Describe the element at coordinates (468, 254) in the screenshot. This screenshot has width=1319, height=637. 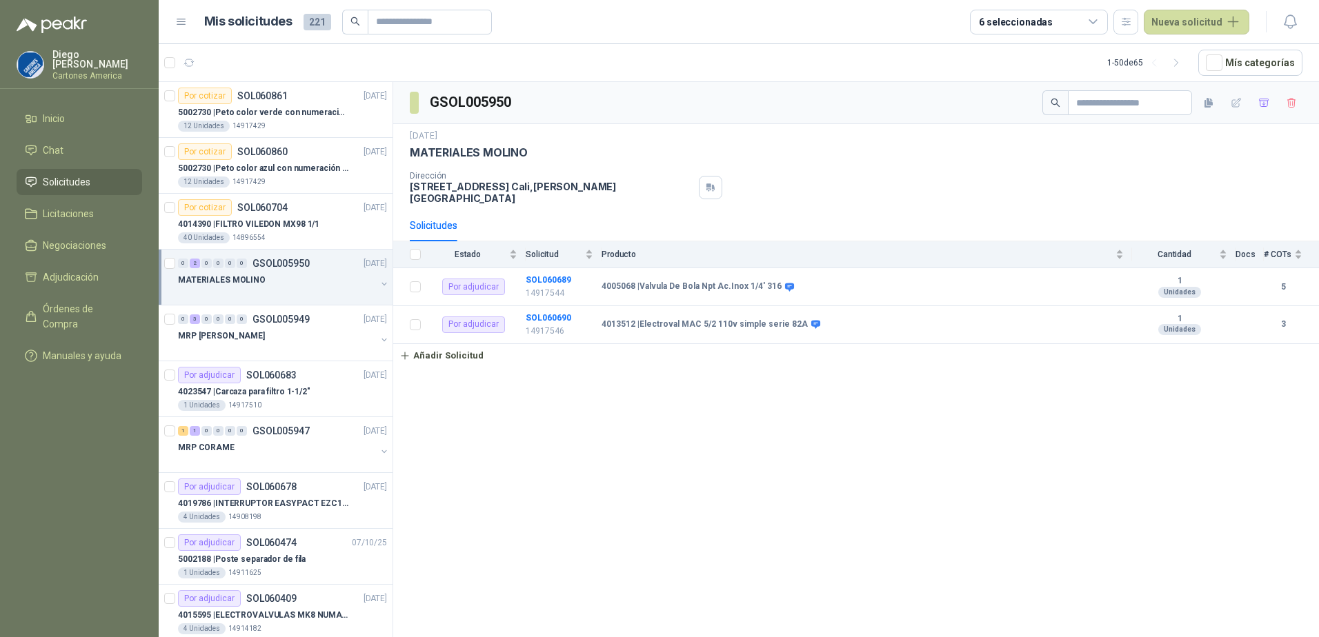
I see `span: Estado` at that location.